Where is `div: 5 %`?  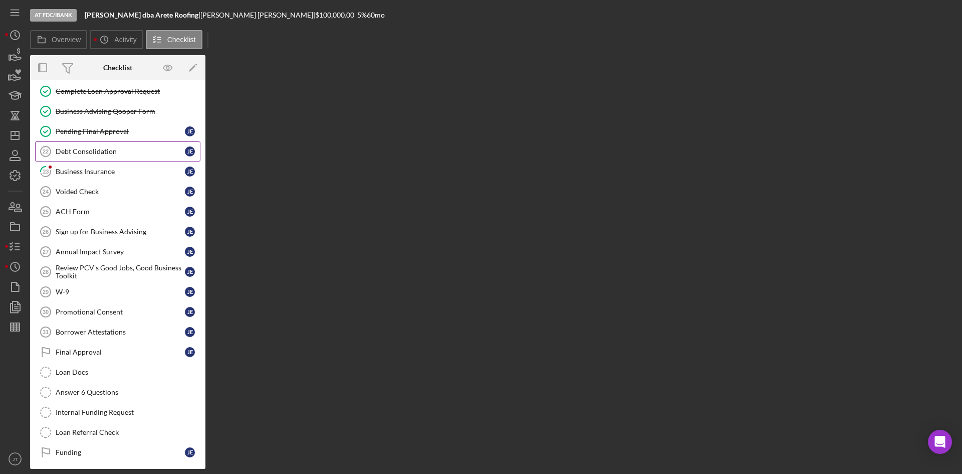
div: 5 % is located at coordinates (362, 15).